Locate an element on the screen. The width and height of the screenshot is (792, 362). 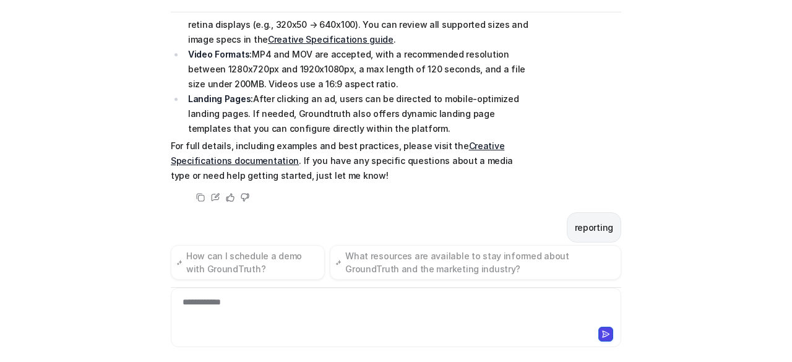
strong: Video Formats: is located at coordinates (220, 54).